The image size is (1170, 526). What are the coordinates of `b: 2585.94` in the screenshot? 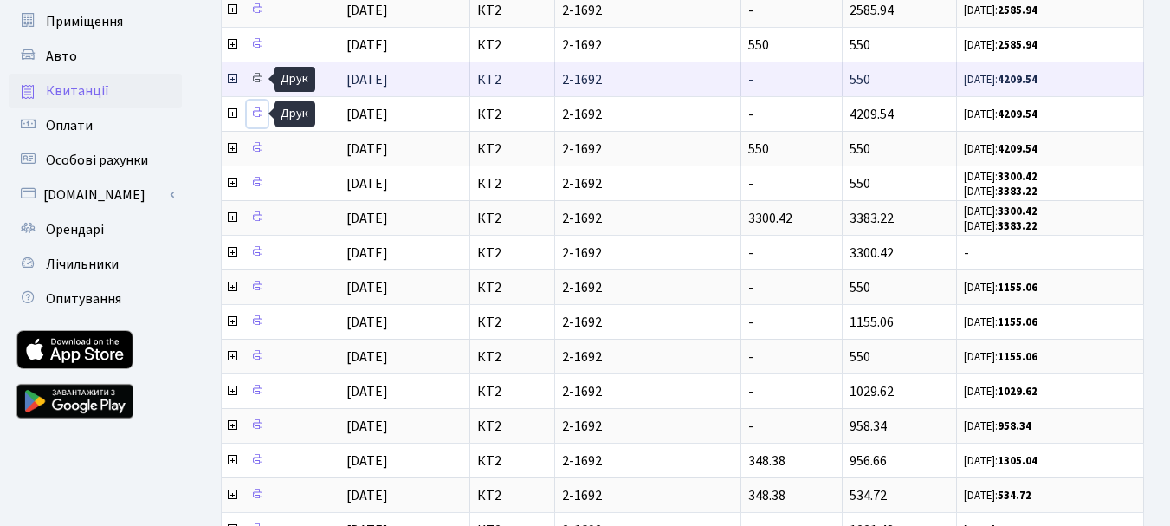 It's located at (1017, 45).